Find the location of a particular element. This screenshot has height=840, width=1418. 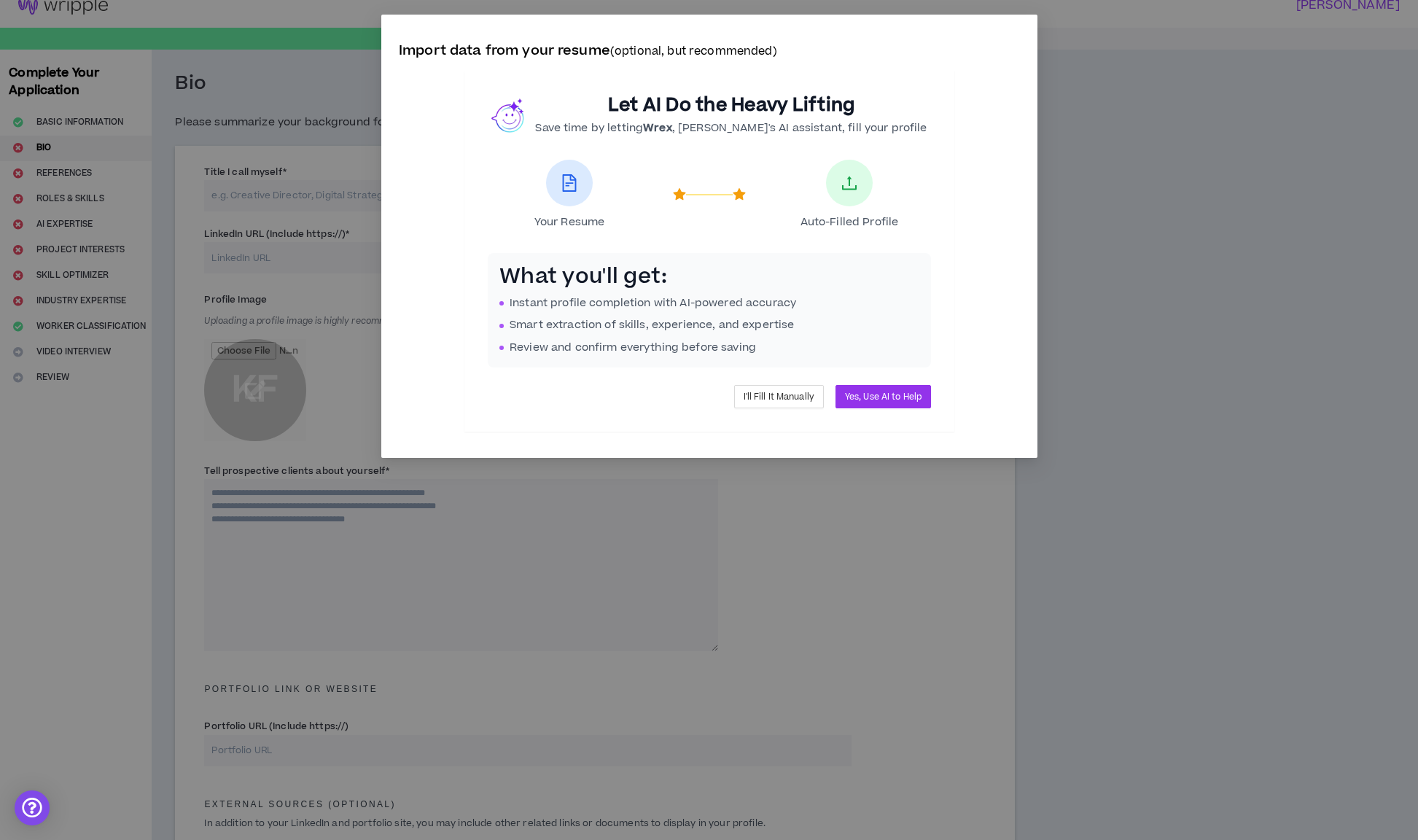

li: Smart extraction of skills, experience, and expertise is located at coordinates (709, 325).